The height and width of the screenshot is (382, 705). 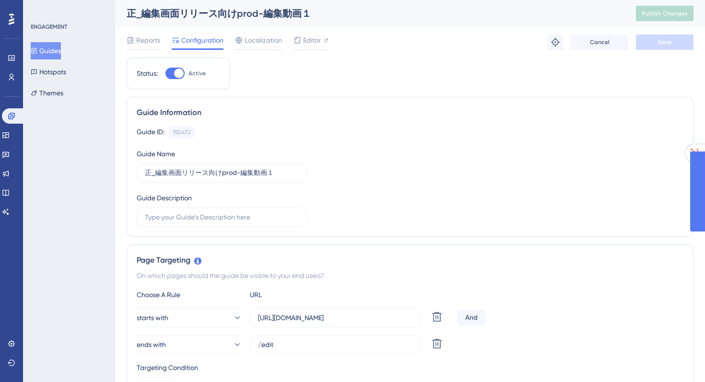 What do you see at coordinates (312, 40) in the screenshot?
I see `span: Editor` at bounding box center [312, 40].